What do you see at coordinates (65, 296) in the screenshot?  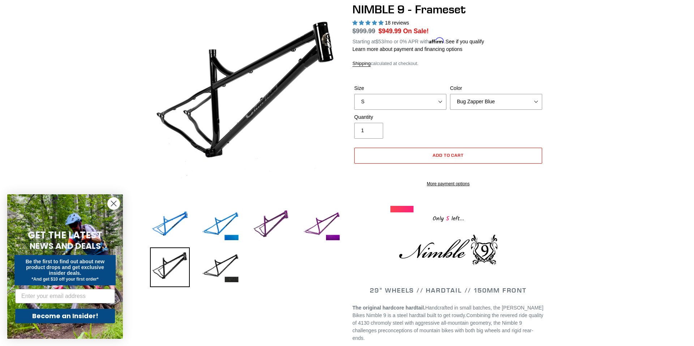 I see `input: Enter your email address` at bounding box center [65, 296].